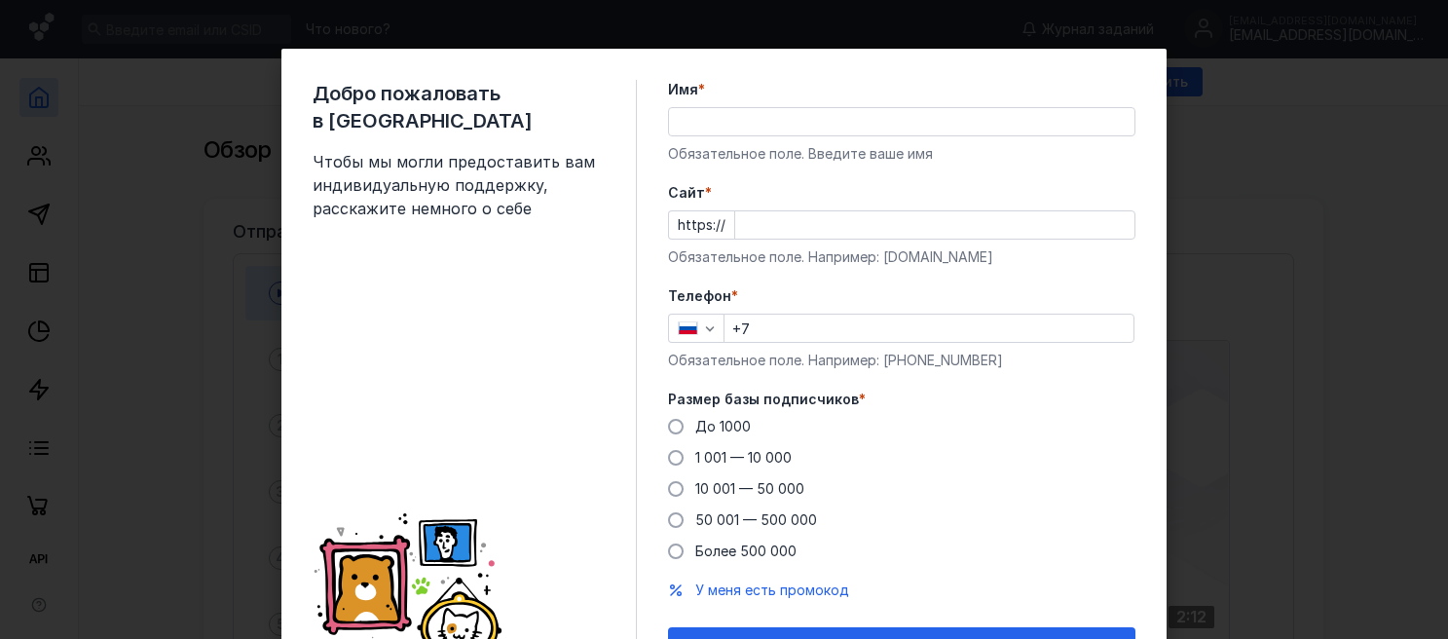  Describe the element at coordinates (723, 426) in the screenshot. I see `span: До 1000` at that location.